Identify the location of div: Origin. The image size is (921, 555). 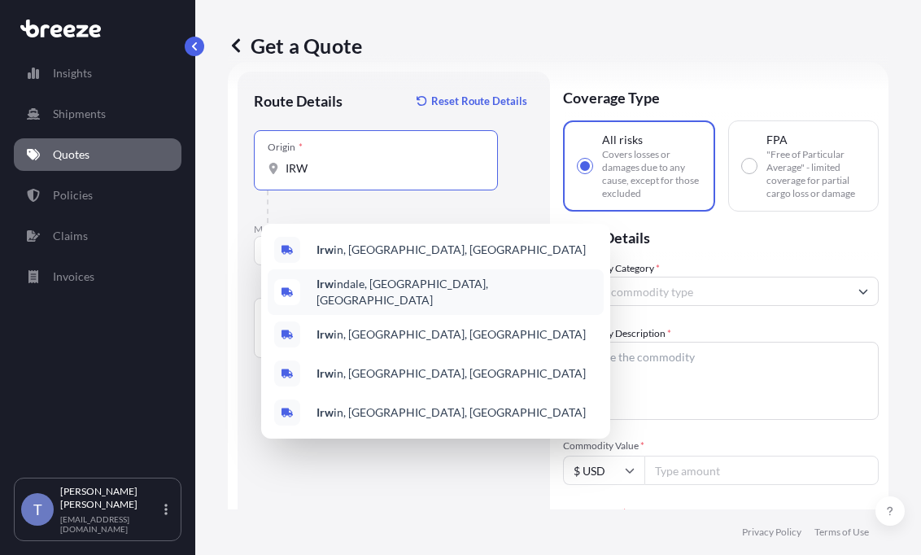
(285, 147).